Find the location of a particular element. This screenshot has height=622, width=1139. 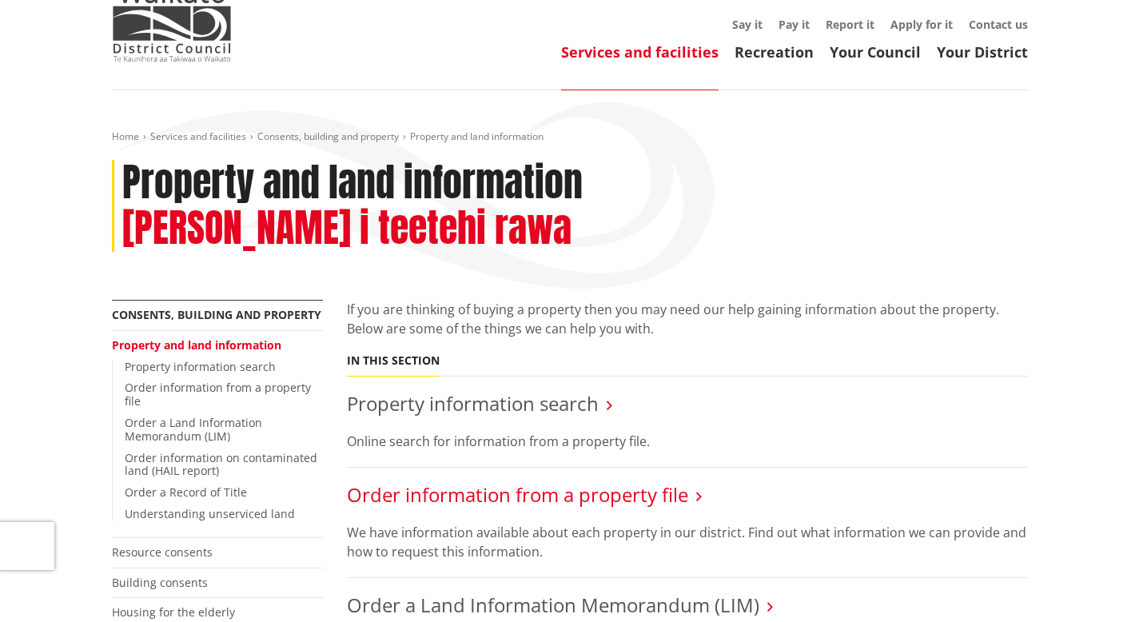

a: Report it is located at coordinates (850, 24).